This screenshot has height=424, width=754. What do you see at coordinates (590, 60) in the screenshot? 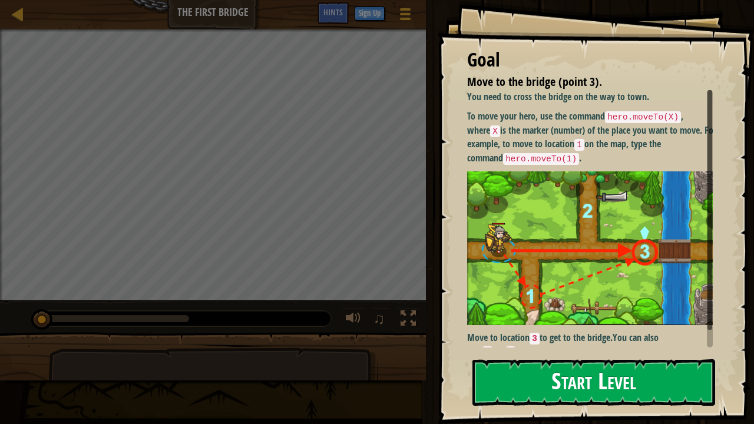
I see `div: Goal` at bounding box center [590, 60].